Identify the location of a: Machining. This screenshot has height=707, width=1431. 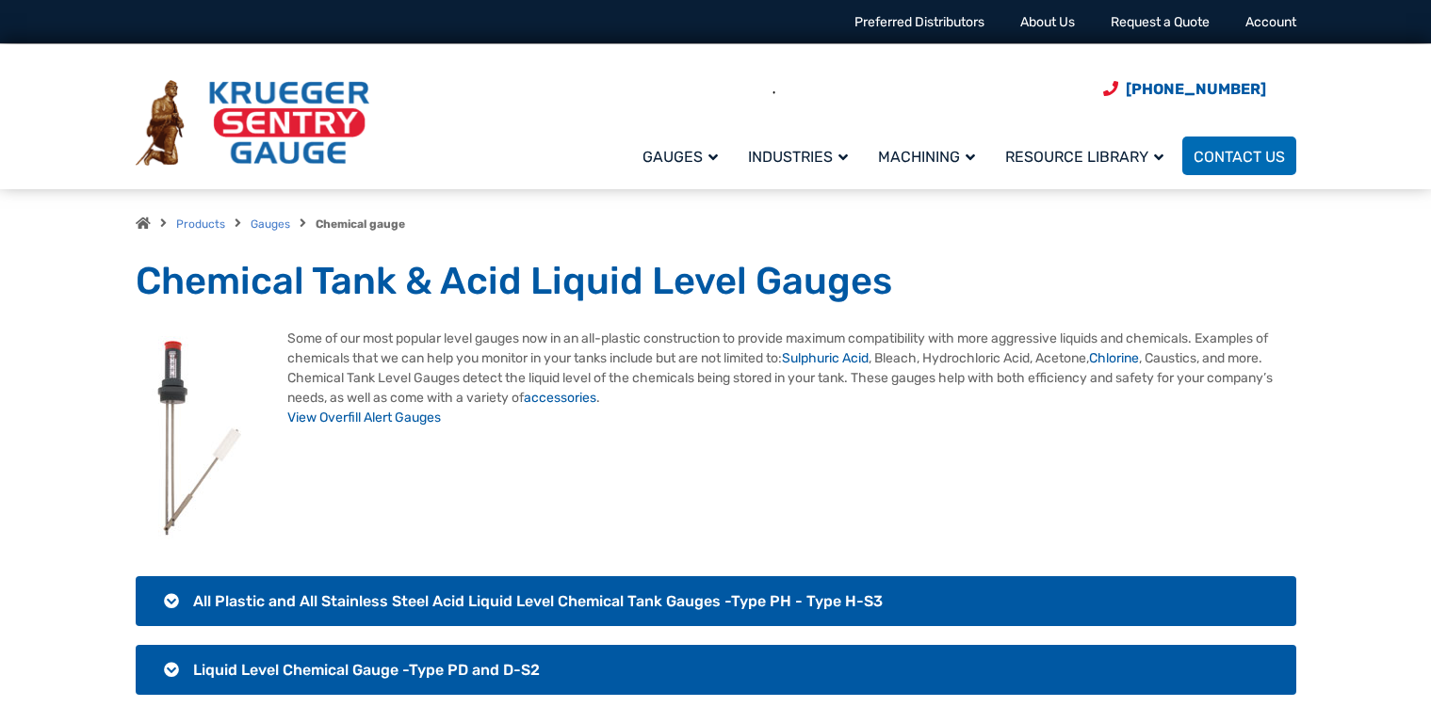
(930, 155).